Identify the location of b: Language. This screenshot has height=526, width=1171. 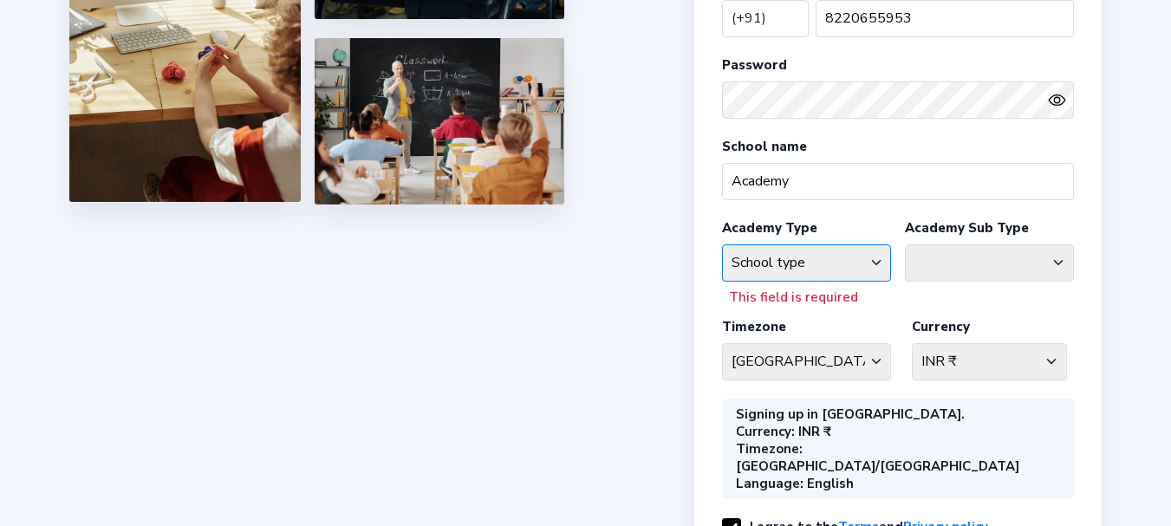
(768, 484).